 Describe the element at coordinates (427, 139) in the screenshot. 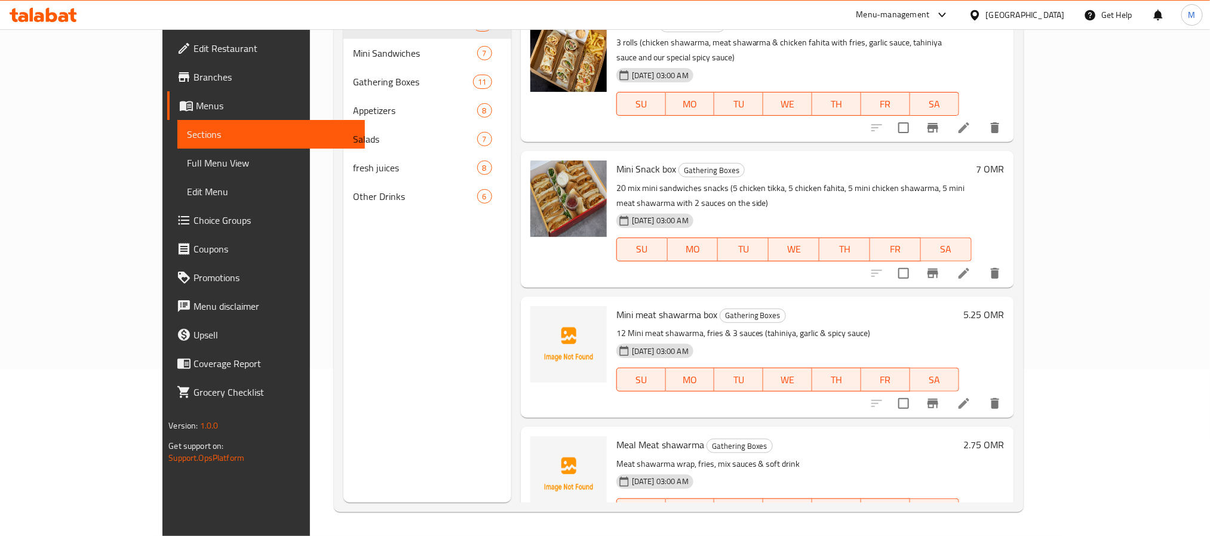

I see `div: Salads7` at that location.